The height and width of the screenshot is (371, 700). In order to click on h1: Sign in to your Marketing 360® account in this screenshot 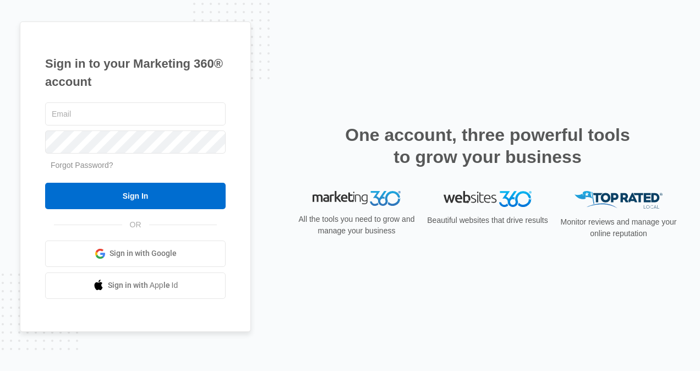, I will do `click(135, 73)`.